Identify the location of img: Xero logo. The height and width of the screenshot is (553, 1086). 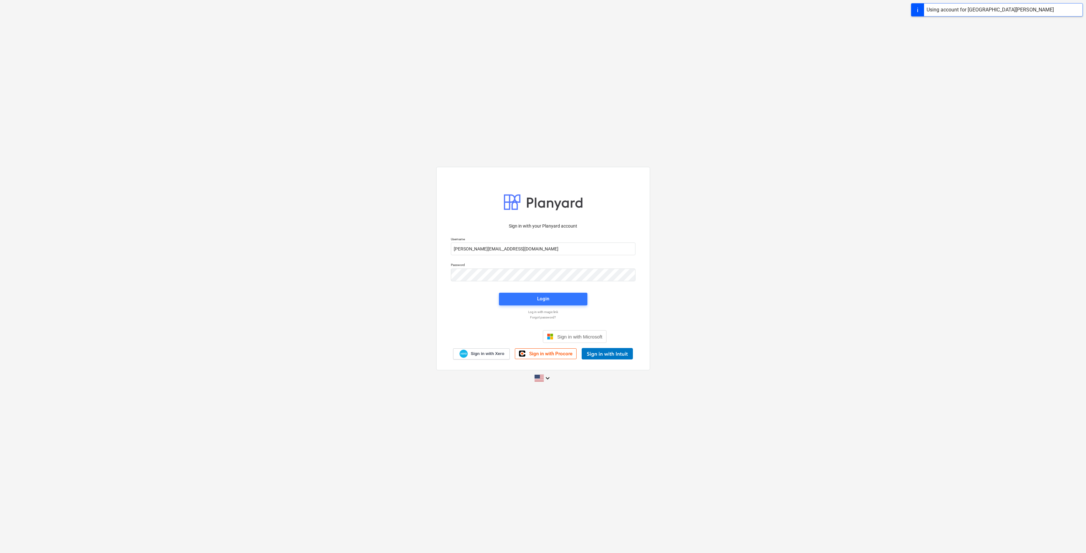
(463, 354).